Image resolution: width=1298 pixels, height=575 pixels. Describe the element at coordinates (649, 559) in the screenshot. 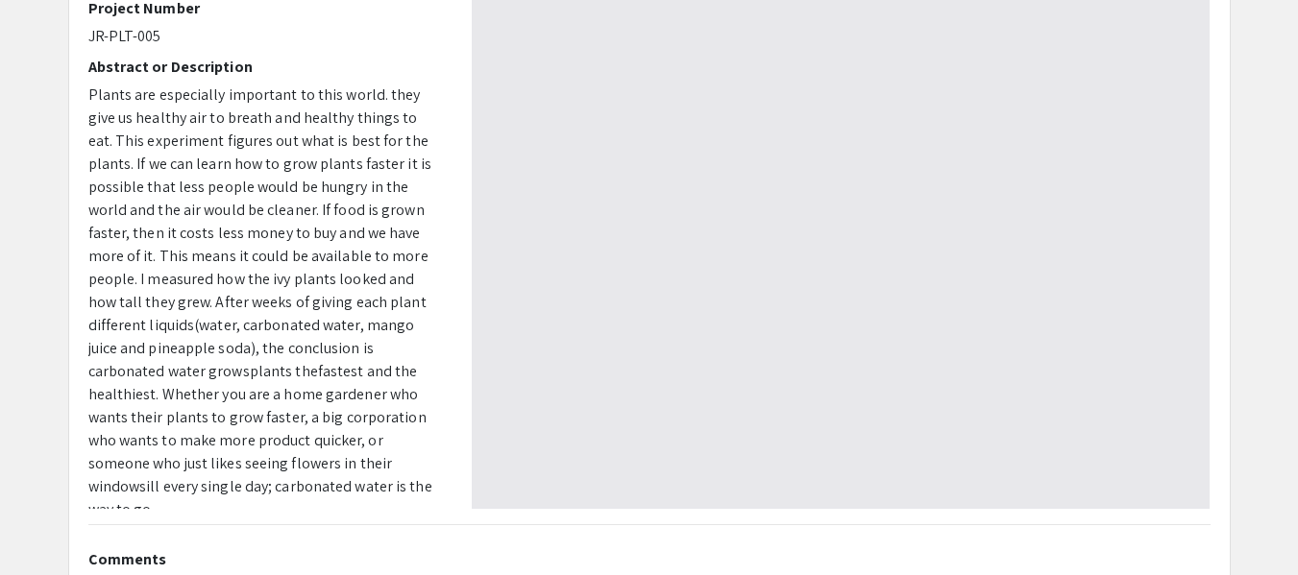

I see `h2: Comments` at that location.